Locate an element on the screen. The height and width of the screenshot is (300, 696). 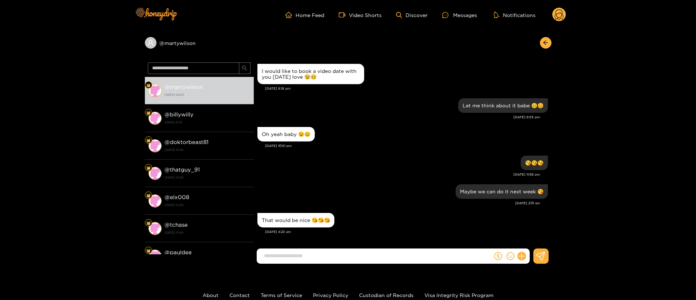
span: home is located at coordinates (291, 15).